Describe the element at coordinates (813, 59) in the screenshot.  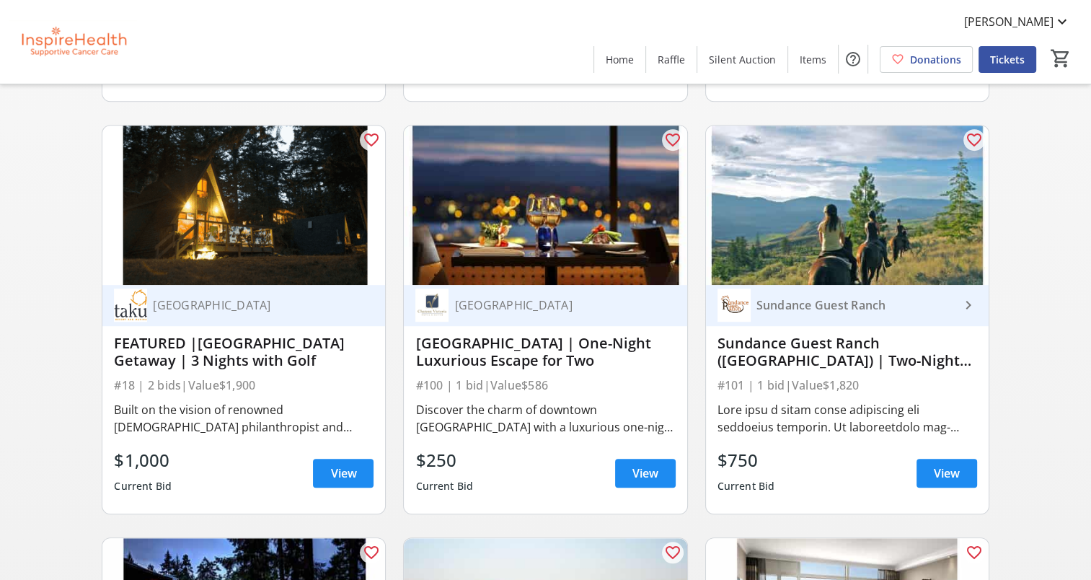
I see `span: Items` at that location.